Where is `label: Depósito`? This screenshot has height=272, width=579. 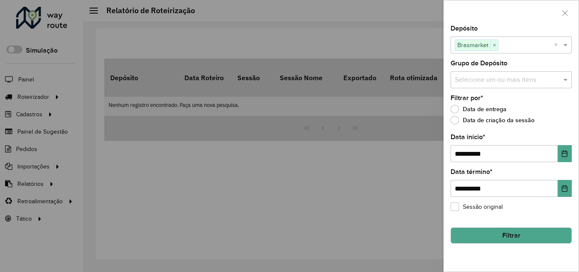
label: Depósito is located at coordinates (464, 28).